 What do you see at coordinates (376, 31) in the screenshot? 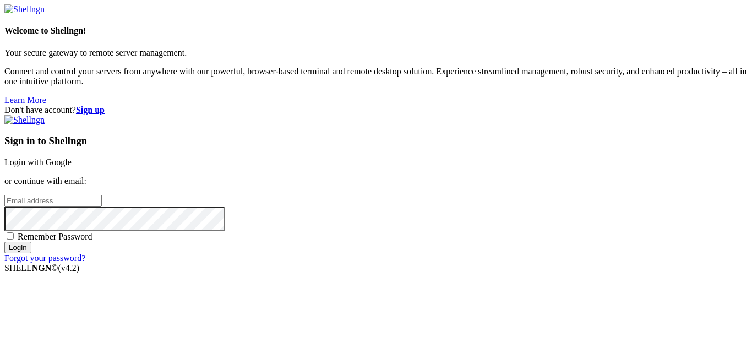
I see `h4: Welcome to Shellngn!` at bounding box center [376, 31].